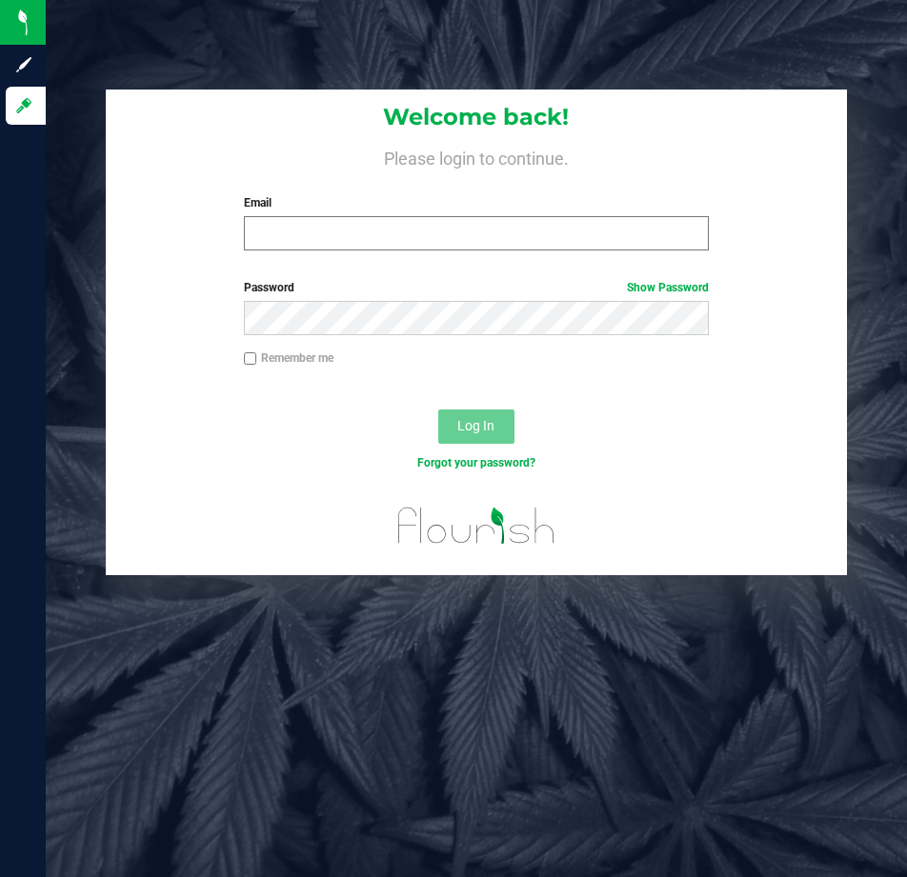 The height and width of the screenshot is (877, 907). What do you see at coordinates (269, 288) in the screenshot?
I see `span: Password` at bounding box center [269, 288].